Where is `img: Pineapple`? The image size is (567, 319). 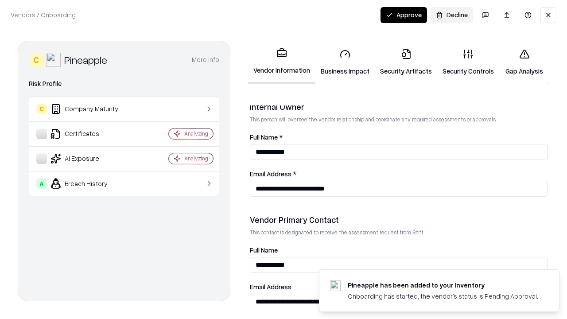 img: Pineapple is located at coordinates (54, 60).